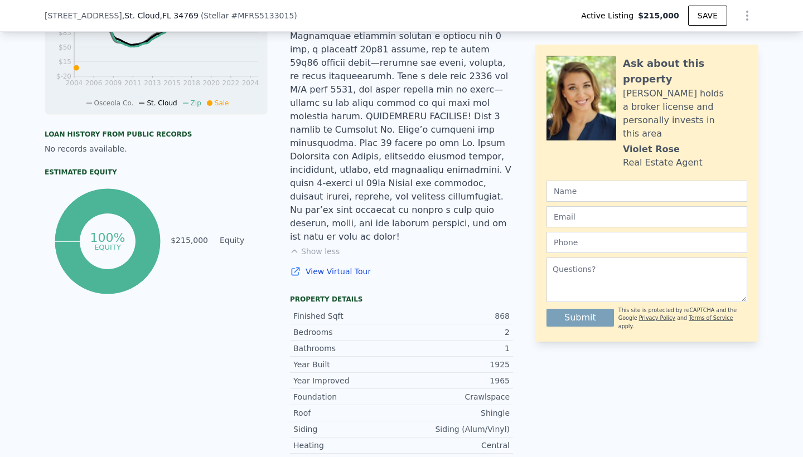 The image size is (803, 457). I want to click on tspan: $-20, so click(64, 76).